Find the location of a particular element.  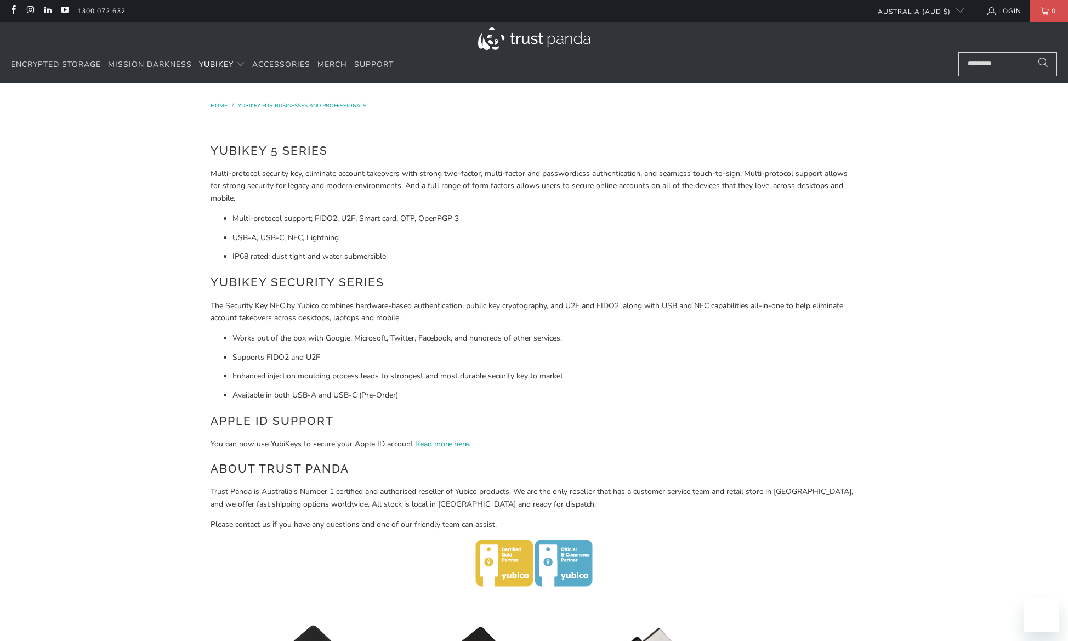

span: Mission Darkness is located at coordinates (150, 64).